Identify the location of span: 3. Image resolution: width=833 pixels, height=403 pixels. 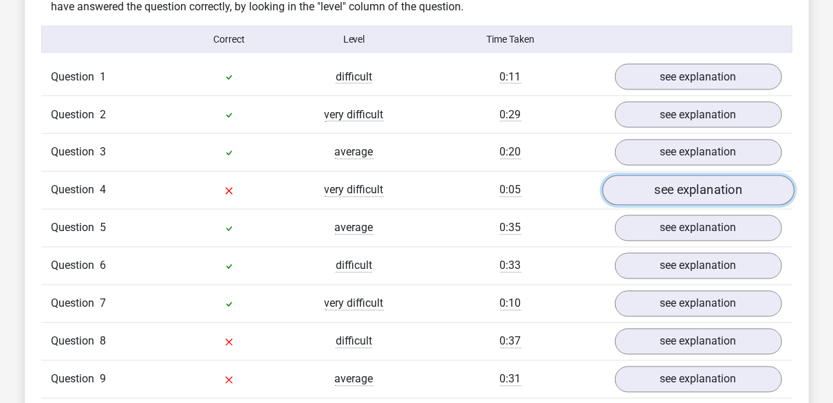
(103, 152).